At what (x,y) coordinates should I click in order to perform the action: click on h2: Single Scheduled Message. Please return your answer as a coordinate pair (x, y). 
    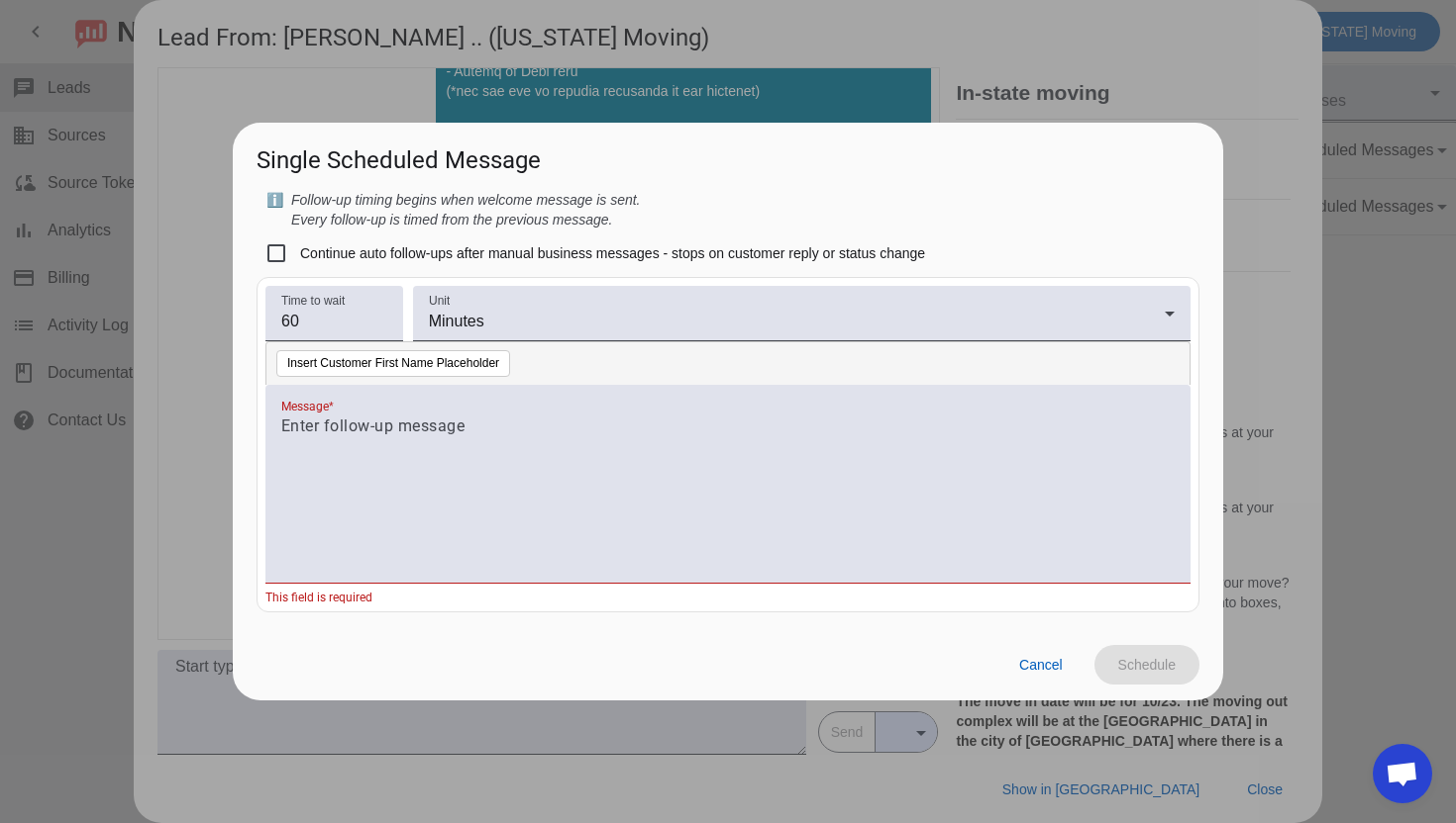
    Looking at the image, I should click on (728, 155).